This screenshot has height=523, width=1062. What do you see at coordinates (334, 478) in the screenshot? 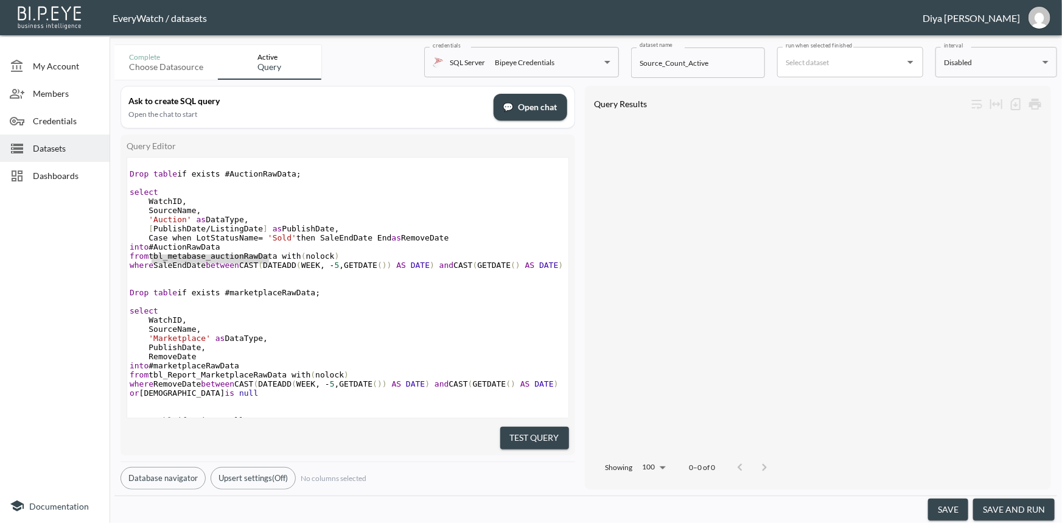
I see `span: No columns selected` at bounding box center [334, 478].